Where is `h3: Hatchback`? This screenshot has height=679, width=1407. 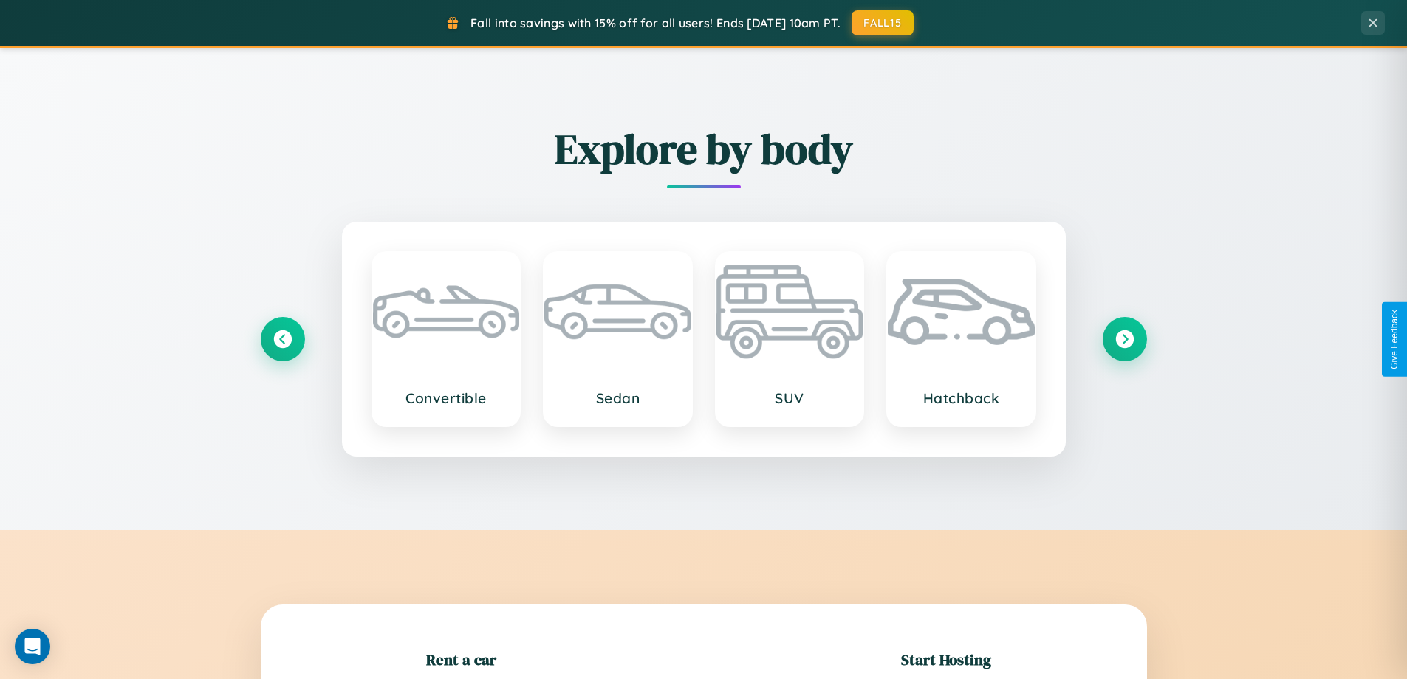 h3: Hatchback is located at coordinates (961, 398).